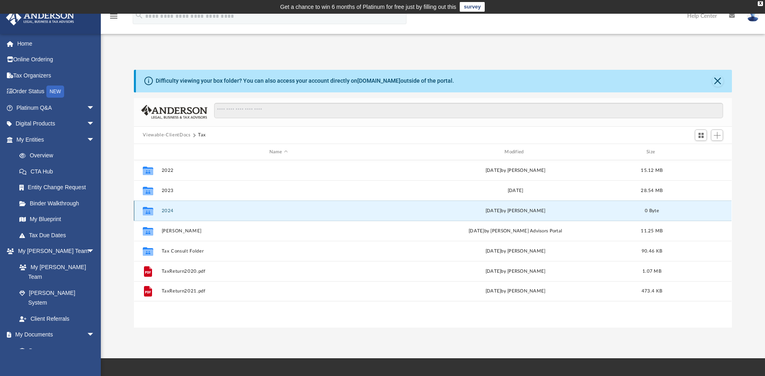 This screenshot has width=765, height=376. What do you see at coordinates (717, 135) in the screenshot?
I see `button: Add` at bounding box center [717, 135].